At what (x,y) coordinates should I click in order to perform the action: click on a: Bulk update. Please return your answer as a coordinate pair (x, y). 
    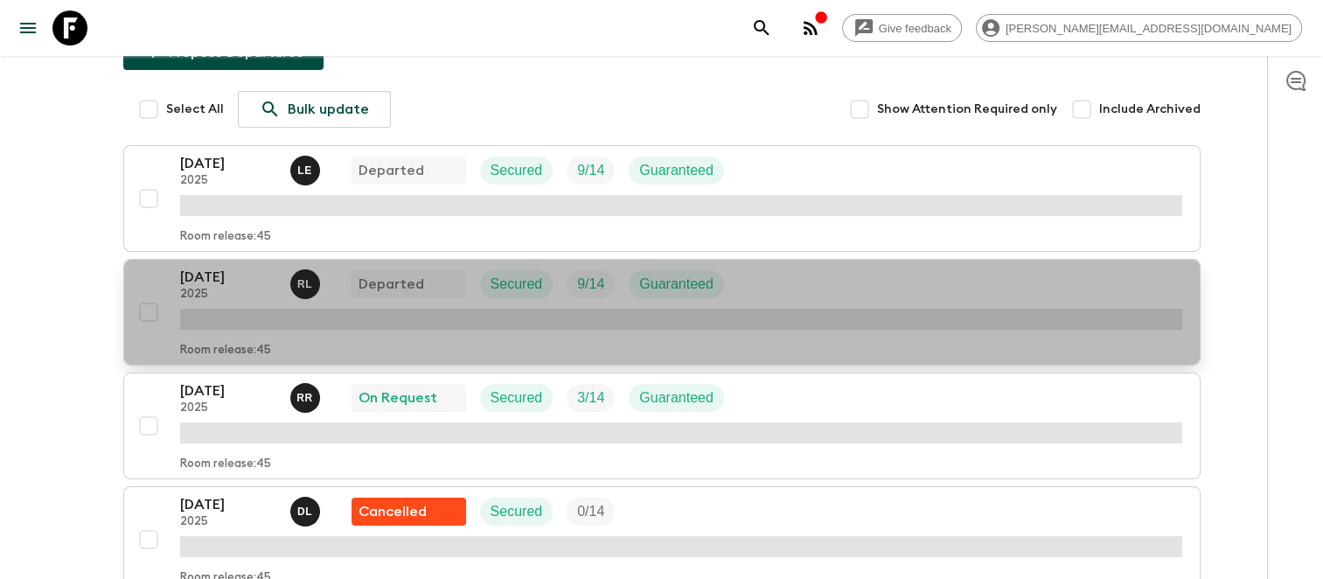
    Looking at the image, I should click on (314, 109).